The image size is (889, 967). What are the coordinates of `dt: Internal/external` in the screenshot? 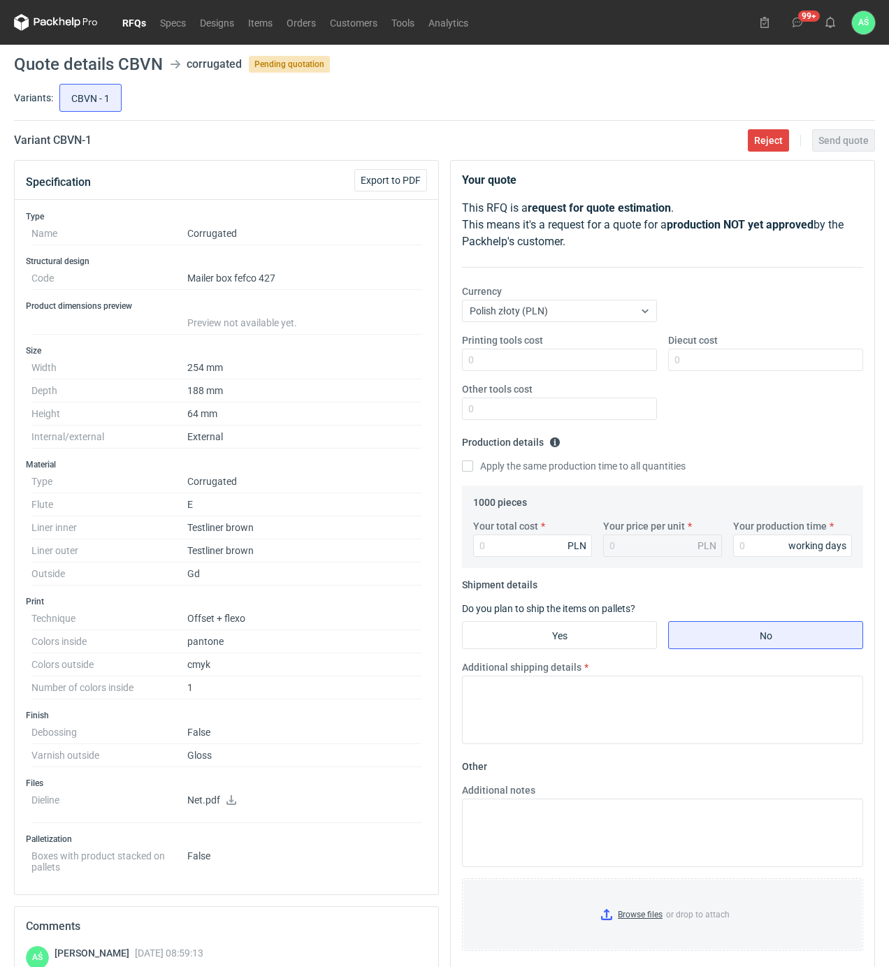 It's located at (109, 437).